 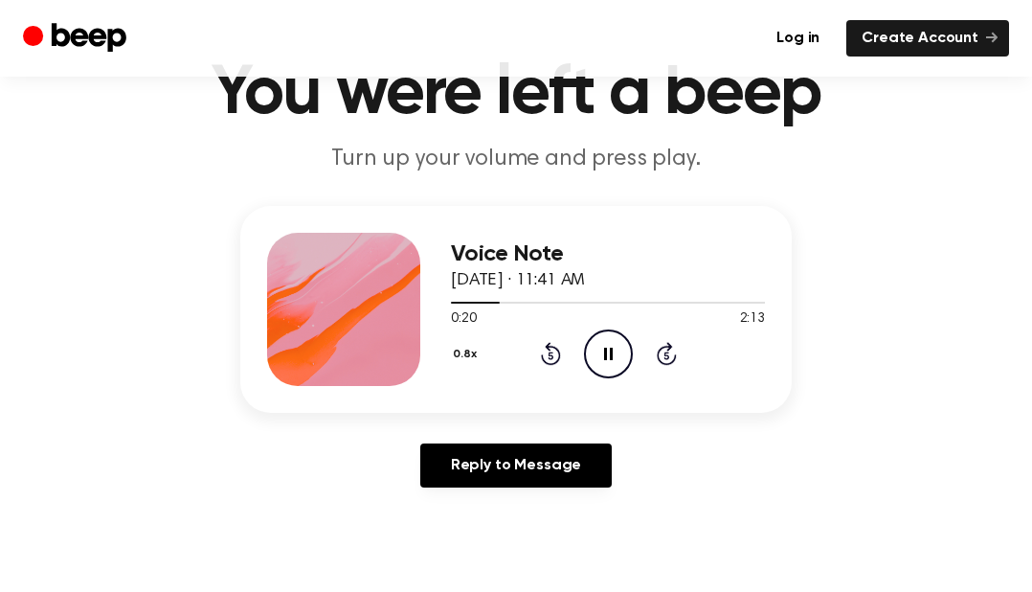 What do you see at coordinates (516, 465) in the screenshot?
I see `a: Reply to Message` at bounding box center [516, 465].